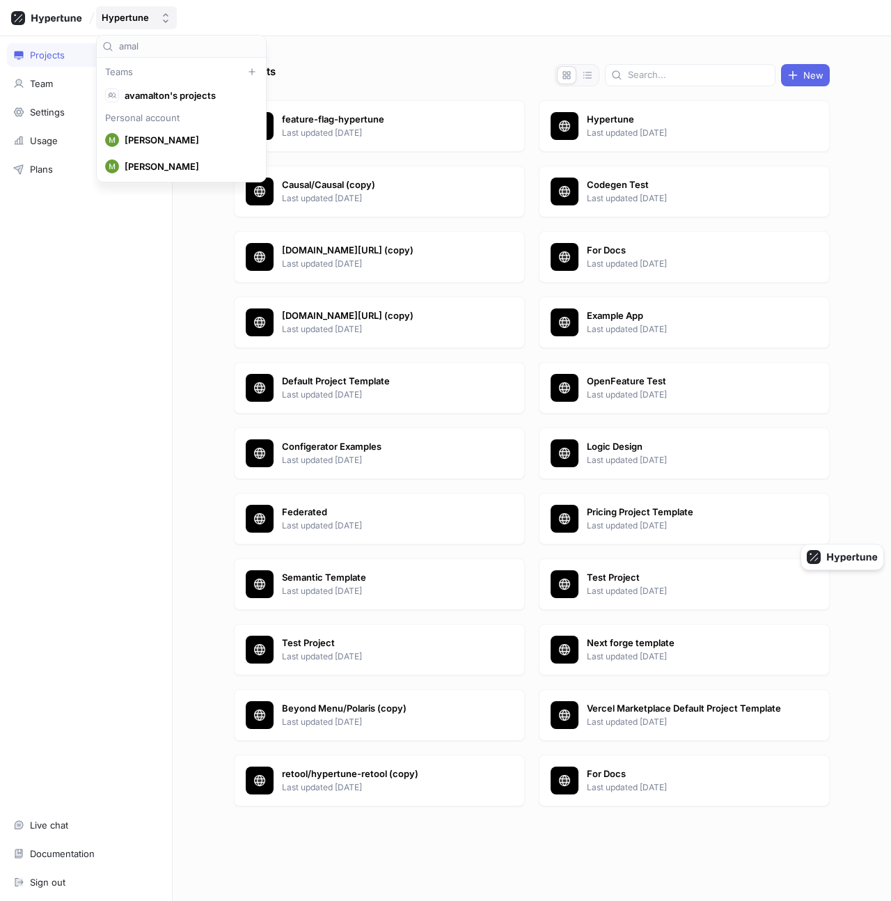 The height and width of the screenshot is (901, 891). Describe the element at coordinates (62, 853) in the screenshot. I see `div: Documentation` at that location.